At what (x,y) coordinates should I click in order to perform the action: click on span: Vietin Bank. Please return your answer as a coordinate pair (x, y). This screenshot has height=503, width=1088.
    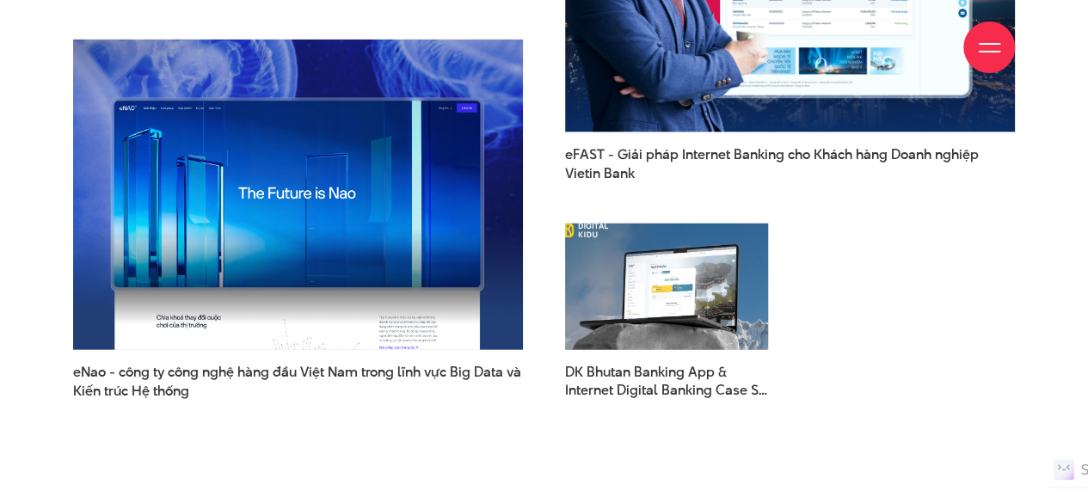
    Looking at the image, I should click on (599, 174).